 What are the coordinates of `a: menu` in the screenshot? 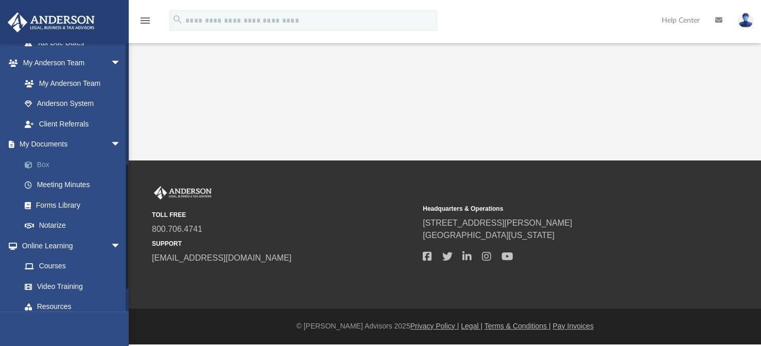 It's located at (145, 23).